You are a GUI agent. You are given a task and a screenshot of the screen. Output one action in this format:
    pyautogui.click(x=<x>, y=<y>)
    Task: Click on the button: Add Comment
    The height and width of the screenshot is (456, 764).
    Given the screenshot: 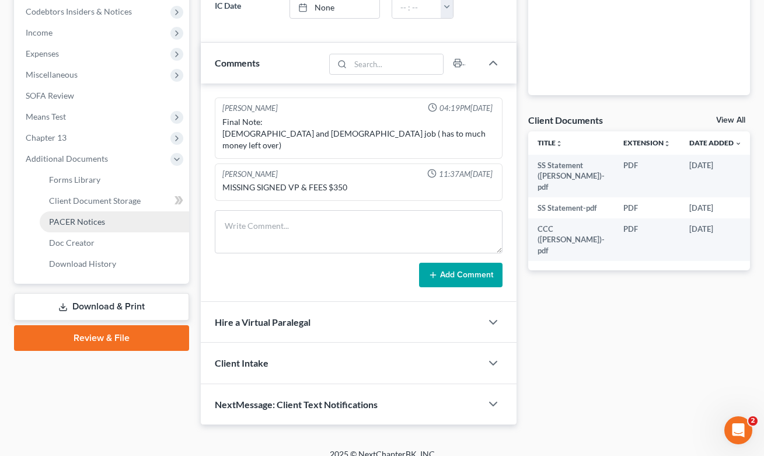 What is the action you would take?
    pyautogui.click(x=460, y=275)
    